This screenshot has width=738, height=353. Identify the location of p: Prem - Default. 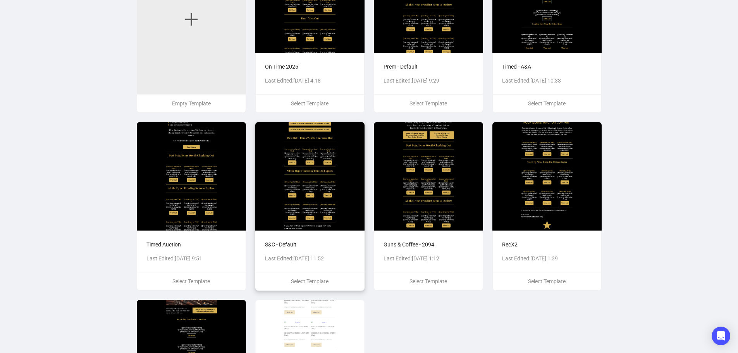
(428, 67).